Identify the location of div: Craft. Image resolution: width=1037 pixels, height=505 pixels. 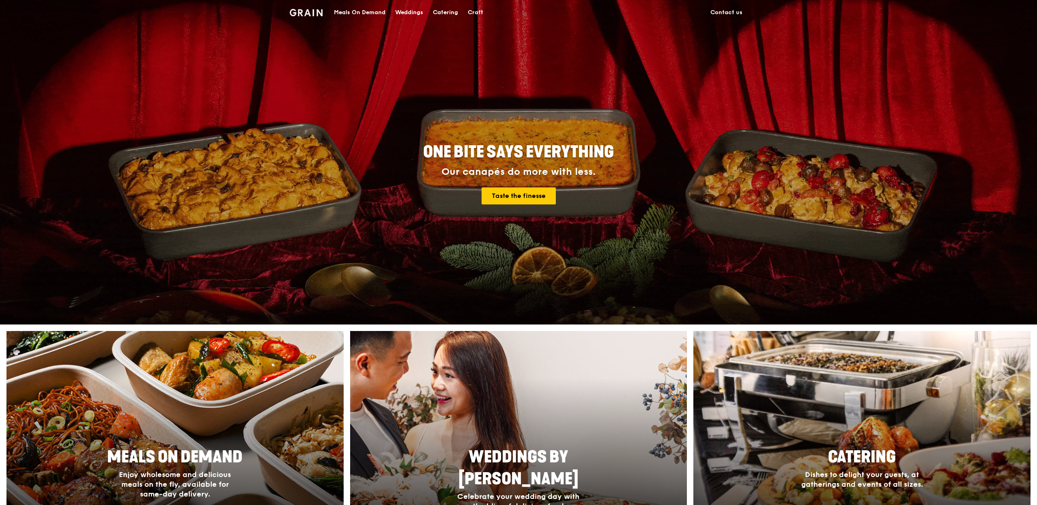
(475, 13).